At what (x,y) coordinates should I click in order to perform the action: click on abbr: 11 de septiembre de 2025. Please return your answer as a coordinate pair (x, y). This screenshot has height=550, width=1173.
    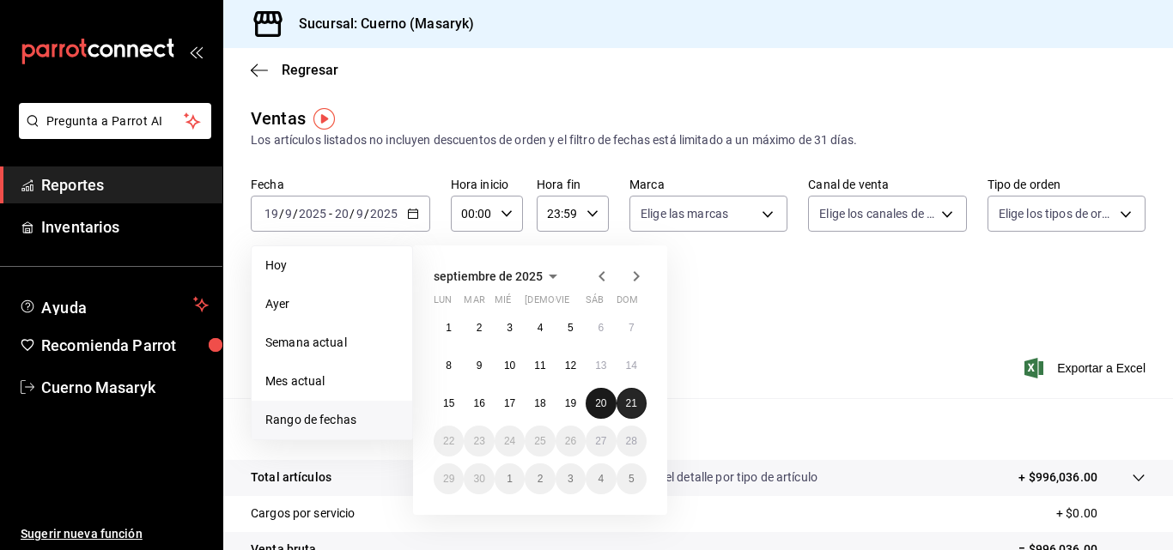
    Looking at the image, I should click on (539, 366).